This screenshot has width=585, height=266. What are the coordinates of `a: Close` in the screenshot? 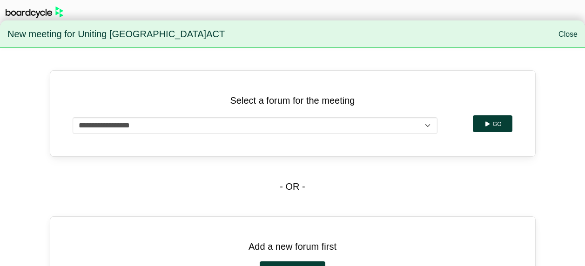 It's located at (568, 34).